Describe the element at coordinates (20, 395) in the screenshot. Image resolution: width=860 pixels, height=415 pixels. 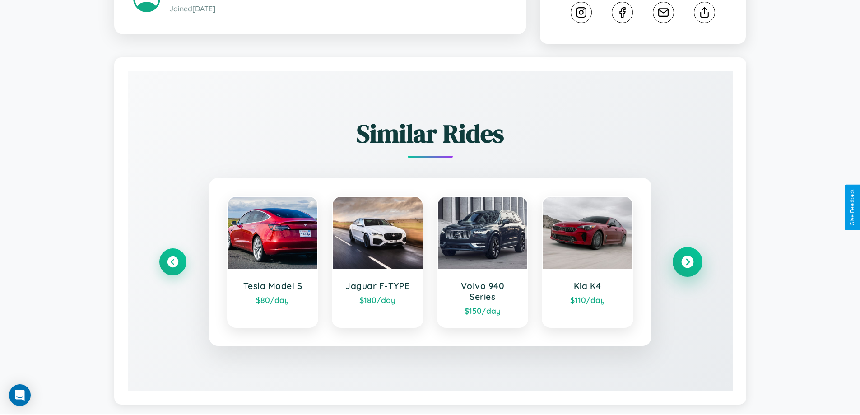
I see `div: Open Intercom Messenger` at that location.